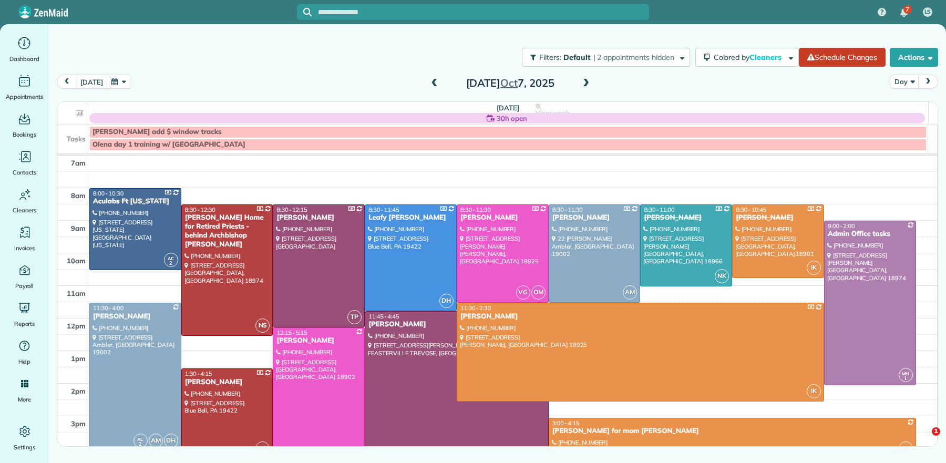 The width and height of the screenshot is (946, 463). What do you see at coordinates (512, 118) in the screenshot?
I see `span: 30h open` at bounding box center [512, 118].